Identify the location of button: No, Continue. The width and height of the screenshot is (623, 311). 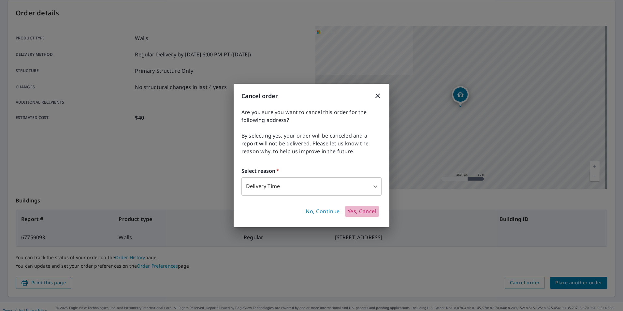
(323, 212).